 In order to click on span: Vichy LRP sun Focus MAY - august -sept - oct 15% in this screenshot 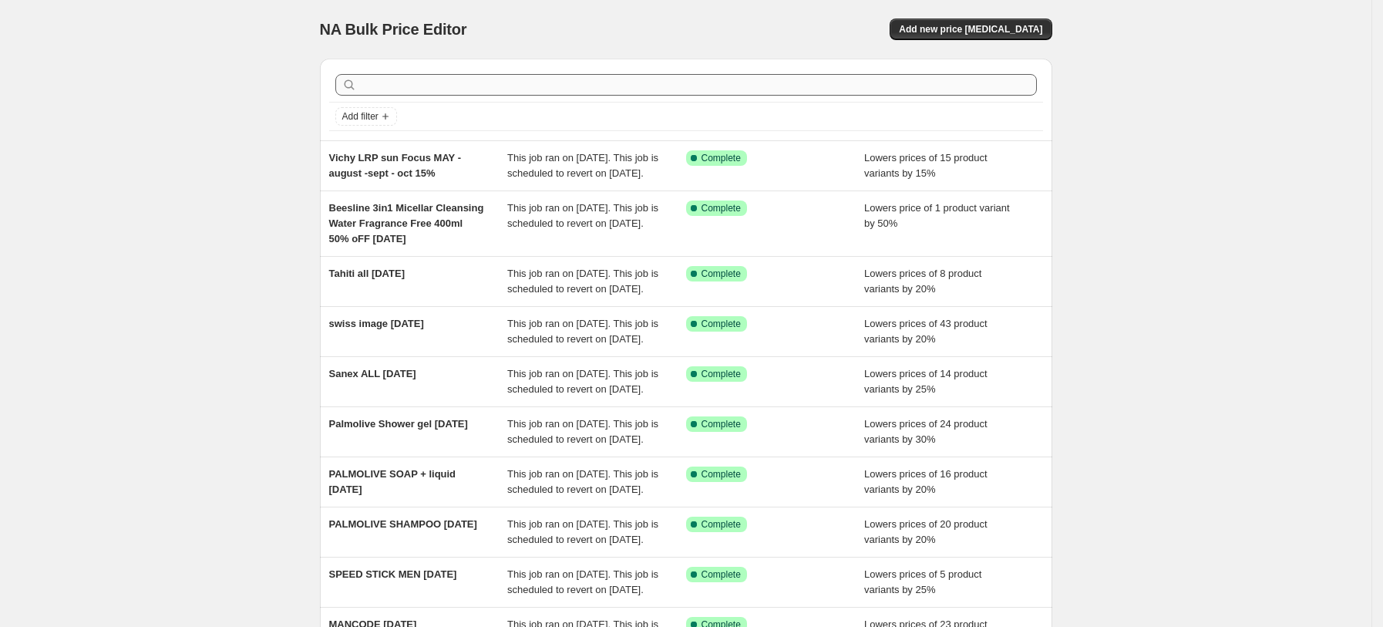, I will do `click(395, 165)`.